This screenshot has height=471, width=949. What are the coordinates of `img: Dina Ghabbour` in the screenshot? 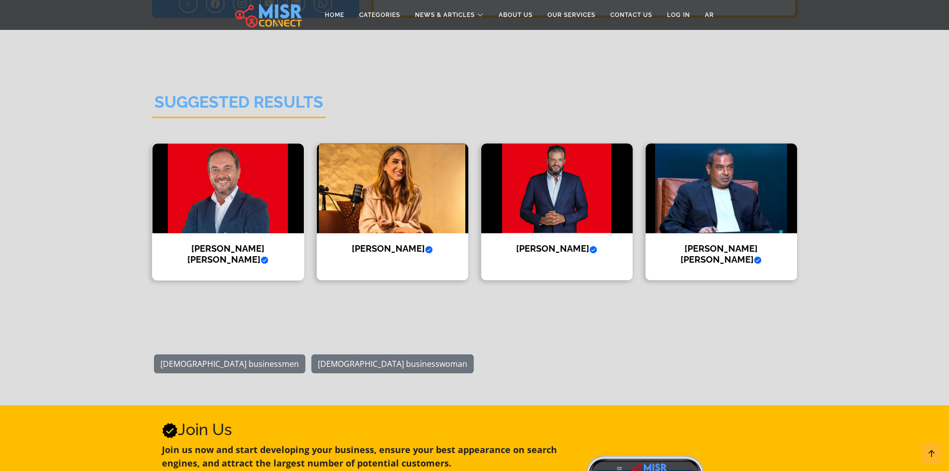 It's located at (392, 188).